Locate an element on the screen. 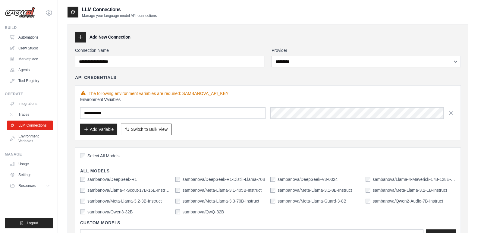 This screenshot has height=233, width=478. a: Agents is located at coordinates (30, 70).